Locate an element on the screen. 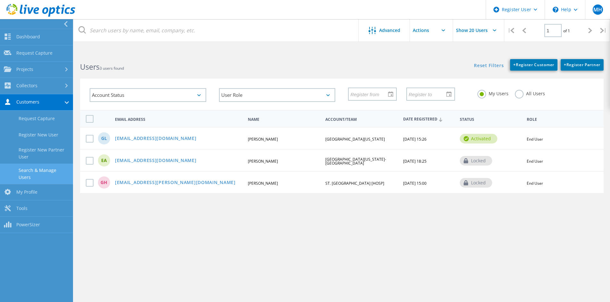 The height and width of the screenshot is (302, 610). a: Reset Filters is located at coordinates (488, 66).